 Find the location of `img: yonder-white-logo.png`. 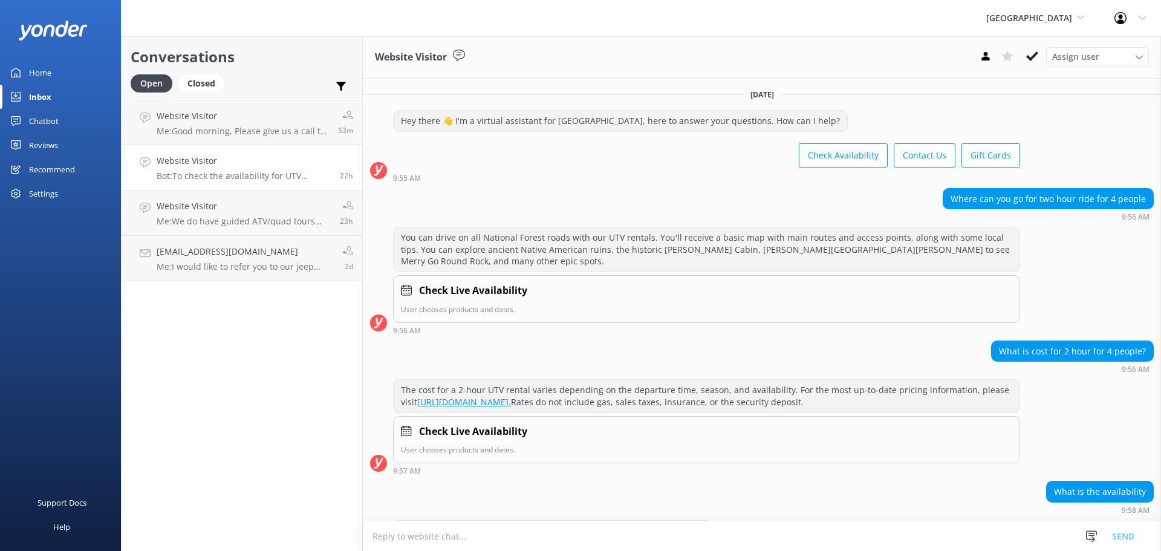

img: yonder-white-logo.png is located at coordinates (53, 30).